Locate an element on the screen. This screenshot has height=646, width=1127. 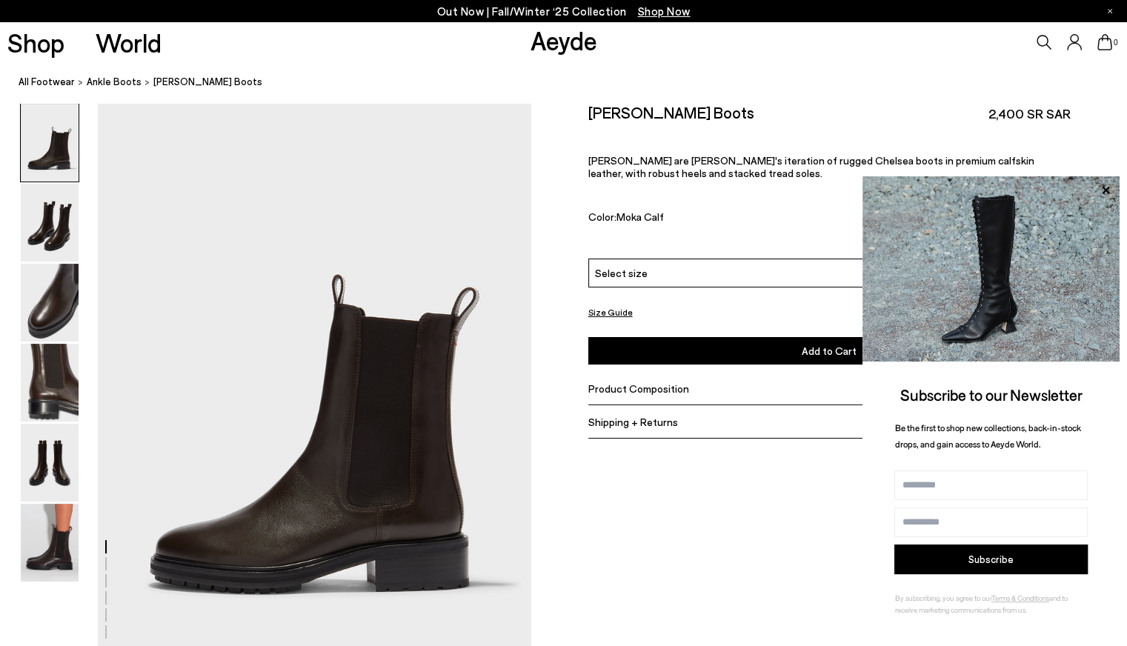
a: Terms & Conditions is located at coordinates (1021, 598).